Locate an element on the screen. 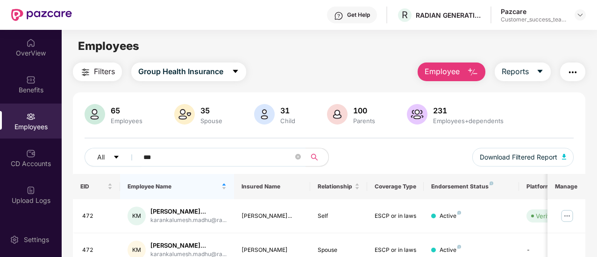  button: Download Filtered Report is located at coordinates (523, 157).